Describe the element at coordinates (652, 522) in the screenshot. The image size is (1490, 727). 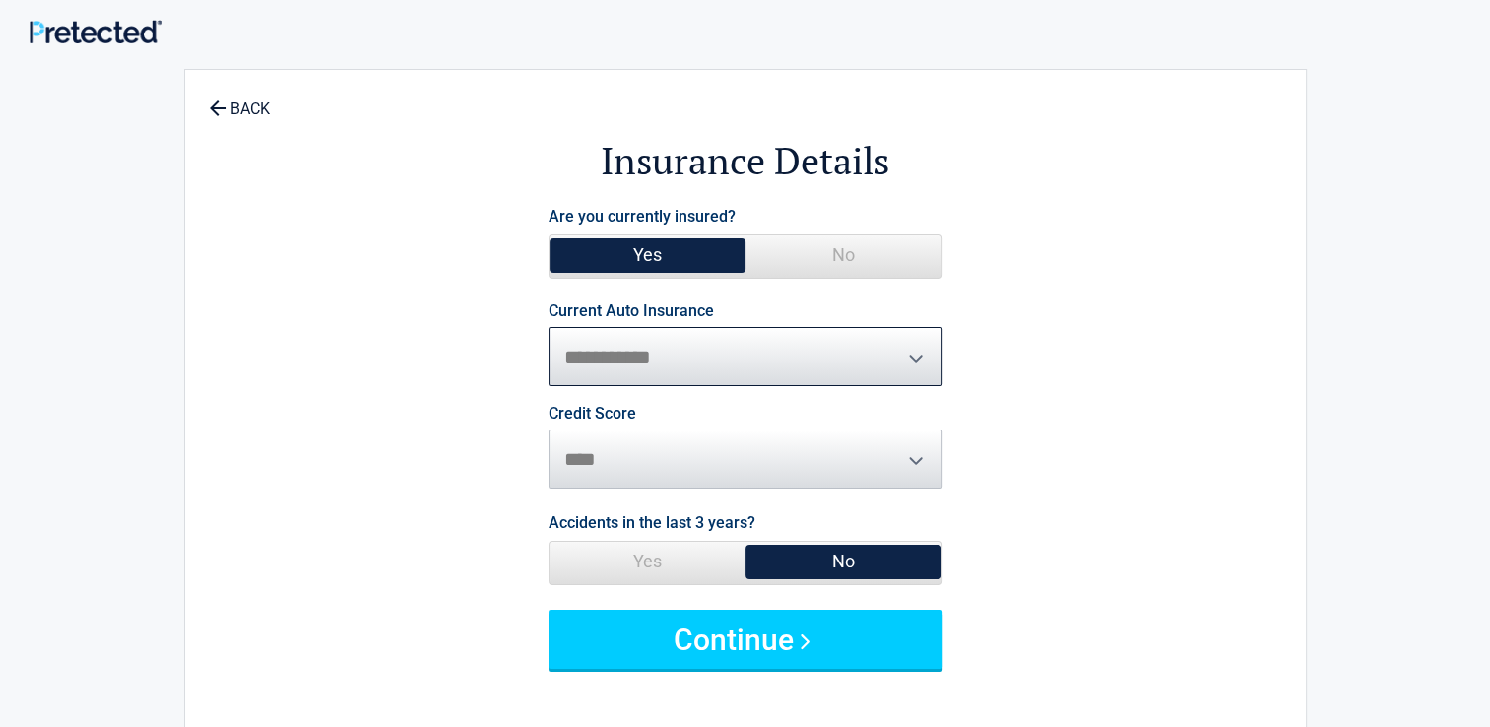
I see `label: Accidents in the last 3 years?` at that location.